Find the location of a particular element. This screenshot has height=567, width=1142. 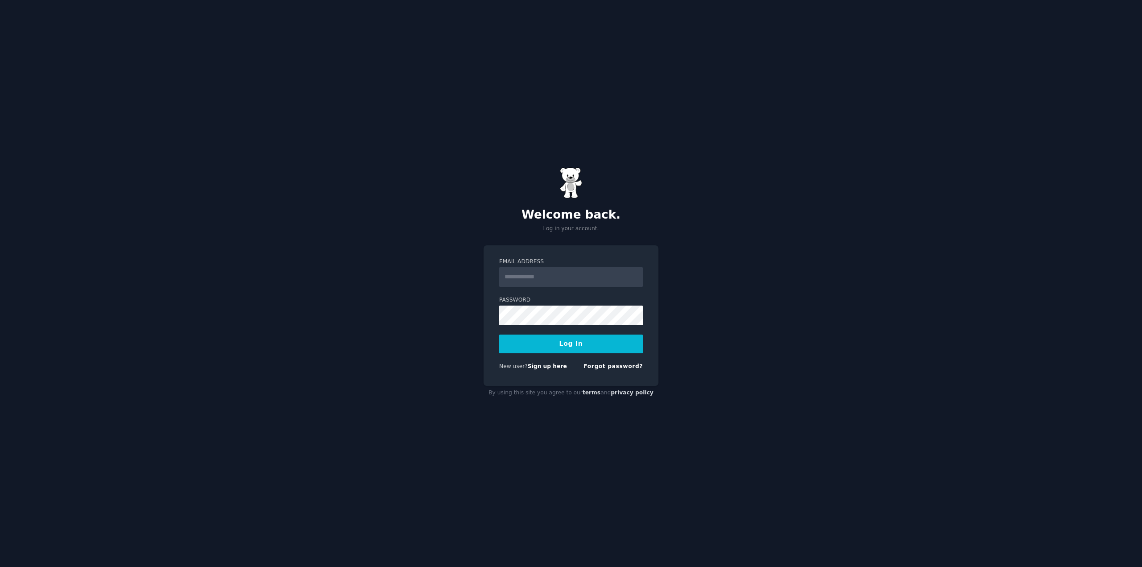

a: terms is located at coordinates (591, 392).